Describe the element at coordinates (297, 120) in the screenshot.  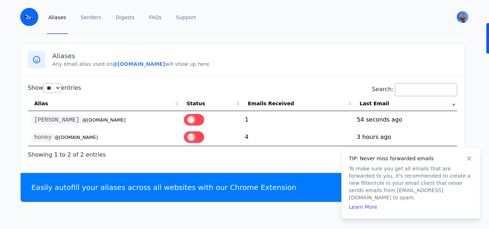
I see `td: 1` at that location.